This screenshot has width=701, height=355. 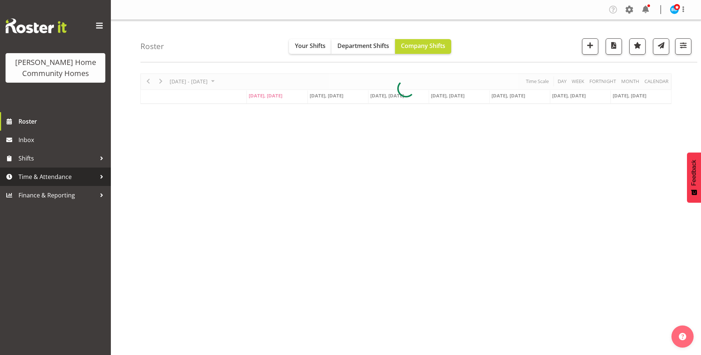 I want to click on button: Department Shifts, so click(x=363, y=47).